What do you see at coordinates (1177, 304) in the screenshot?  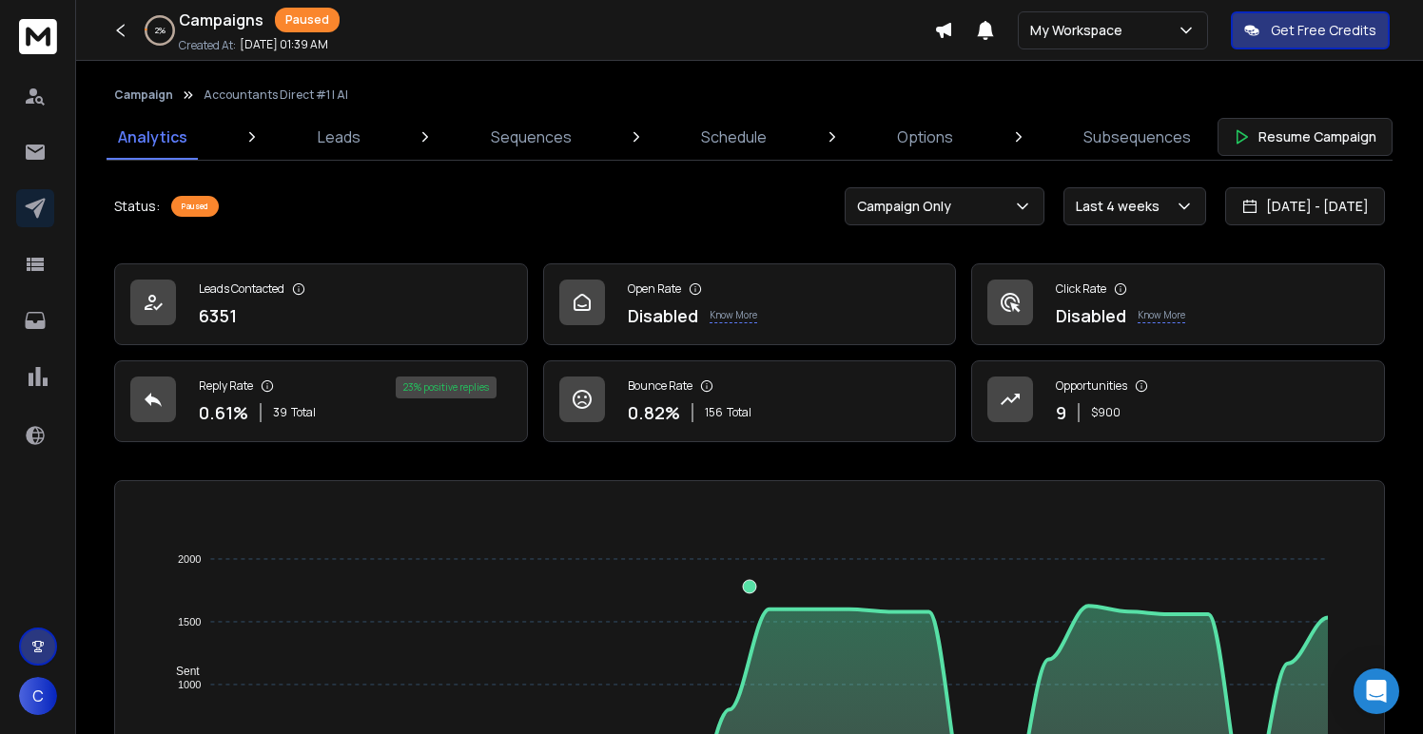 I see `a: Click RateDisabledKnow More` at bounding box center [1177, 304].